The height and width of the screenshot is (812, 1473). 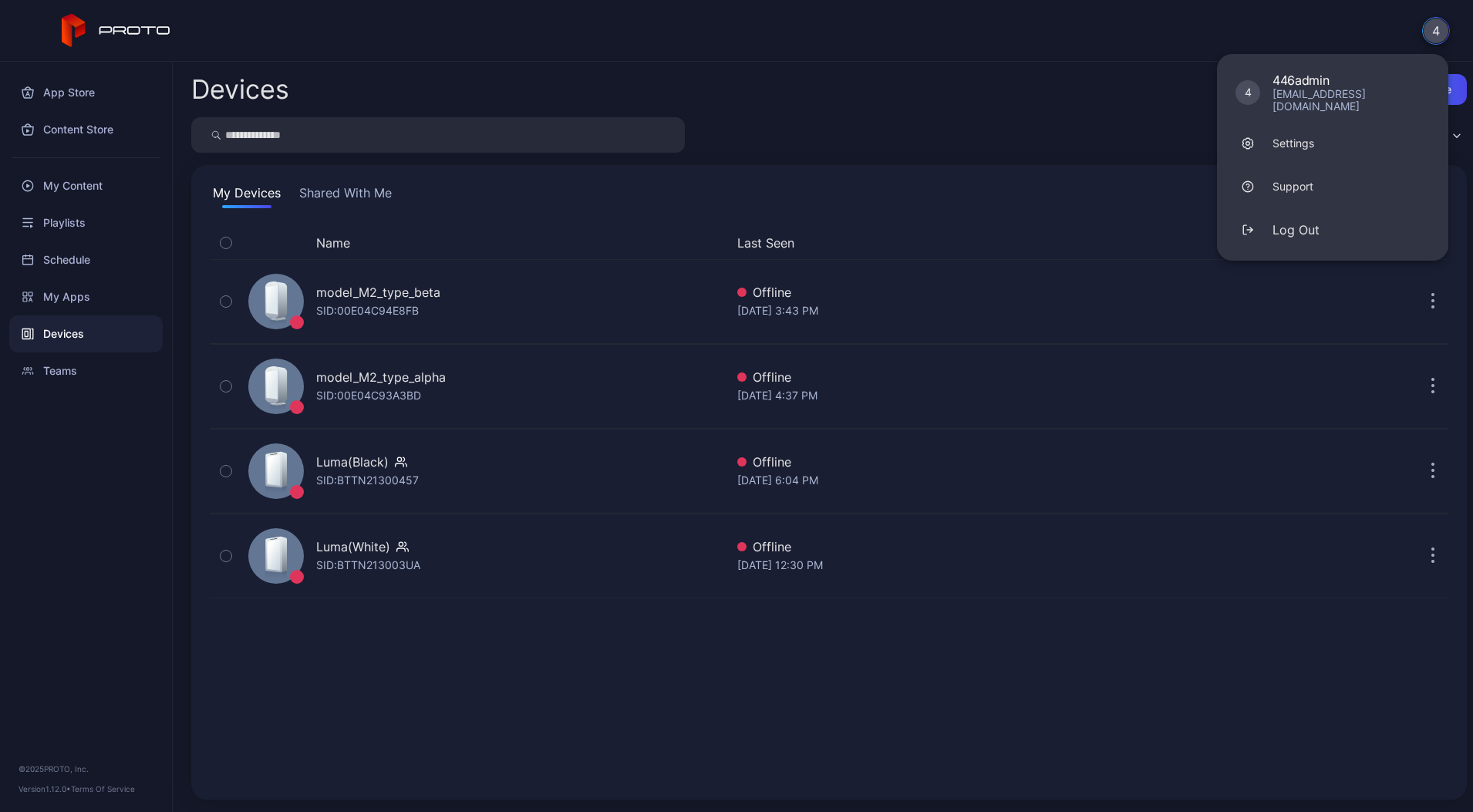 I want to click on button: Shared With Me, so click(x=346, y=196).